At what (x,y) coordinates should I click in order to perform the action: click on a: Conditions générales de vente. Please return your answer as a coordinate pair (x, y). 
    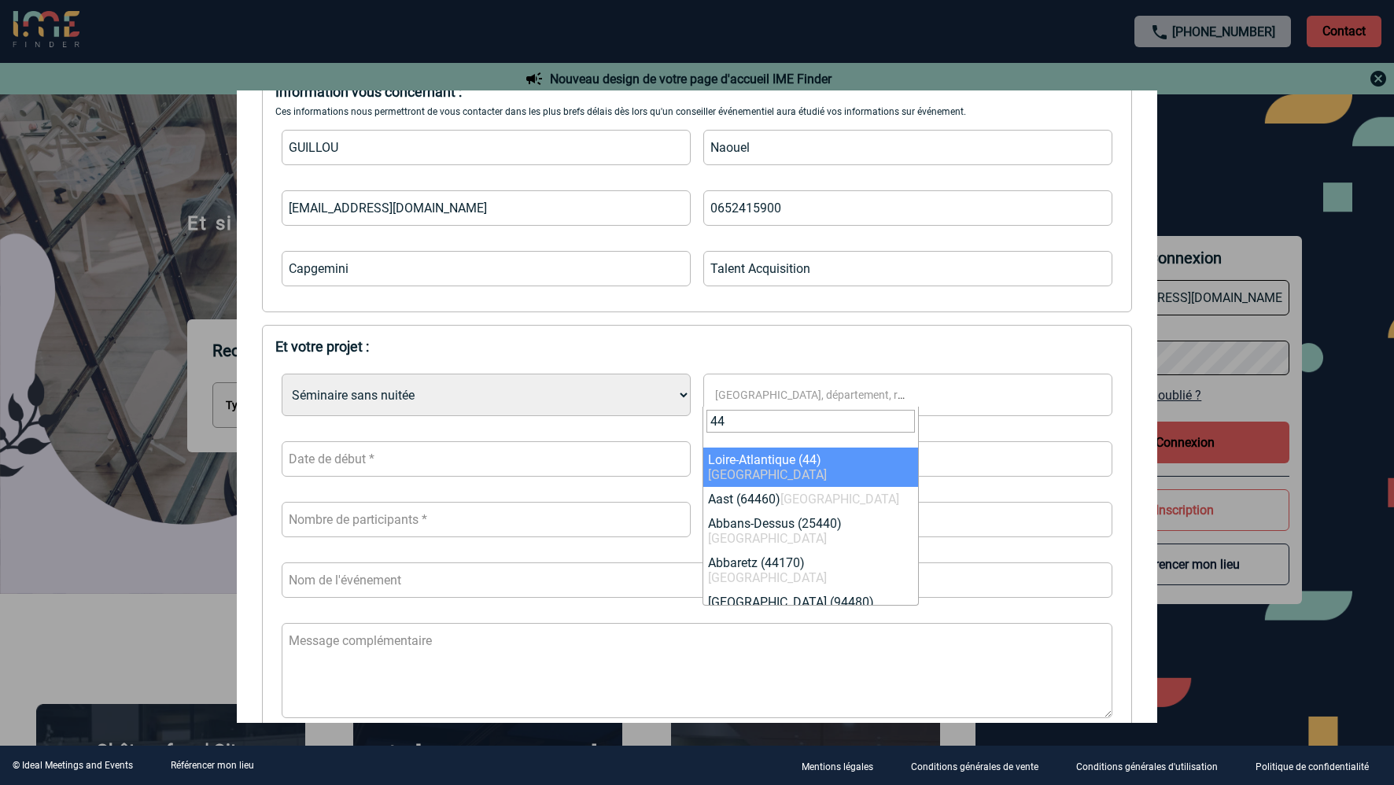
    Looking at the image, I should click on (981, 766).